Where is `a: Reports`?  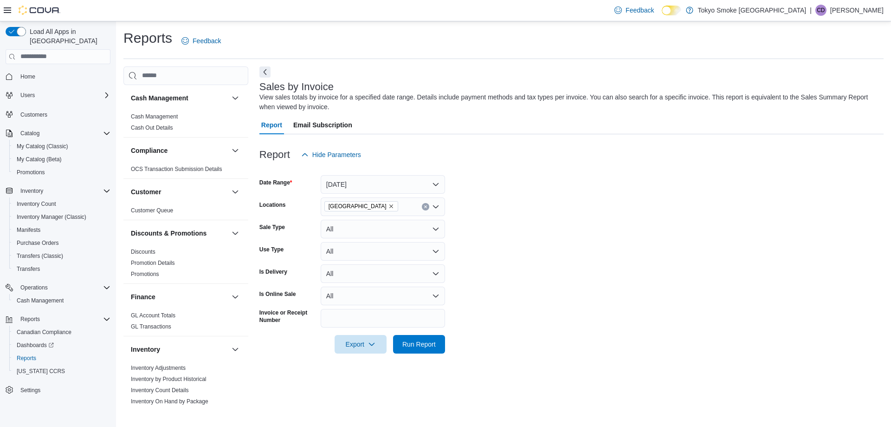
a: Reports is located at coordinates (26, 358).